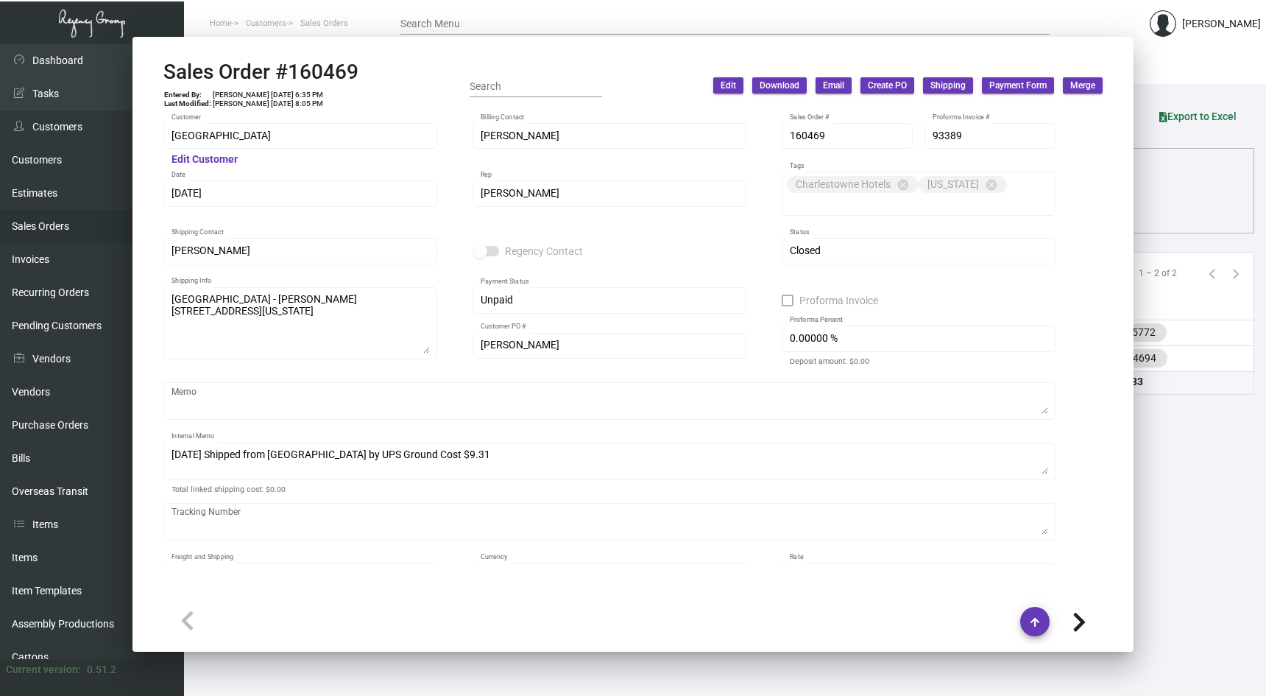 The width and height of the screenshot is (1266, 696). Describe the element at coordinates (188, 104) in the screenshot. I see `td: Last Modified:` at that location.